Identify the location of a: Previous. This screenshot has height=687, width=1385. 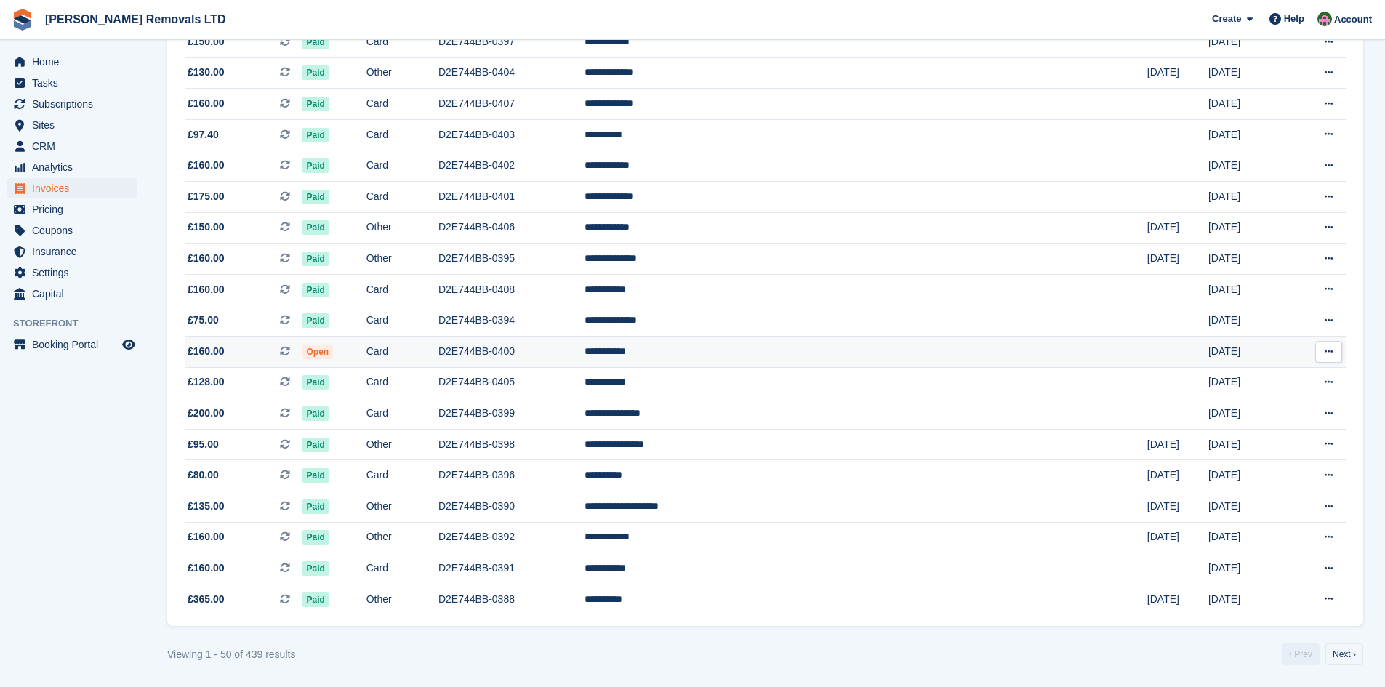
(1300, 654).